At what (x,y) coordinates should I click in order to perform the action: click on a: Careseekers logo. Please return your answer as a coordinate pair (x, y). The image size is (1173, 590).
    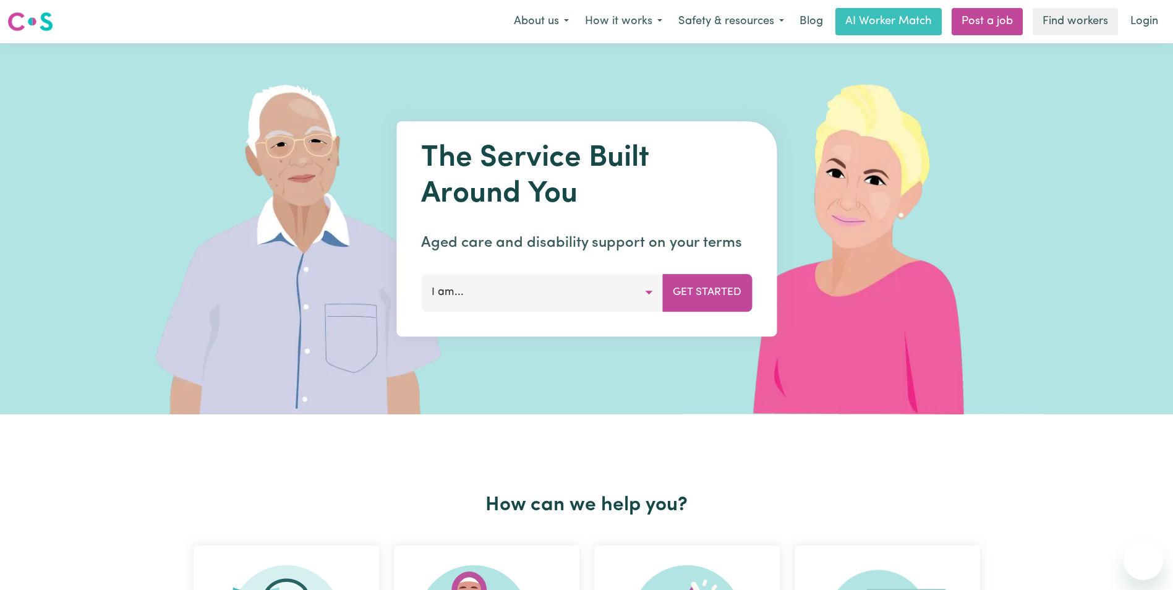
    Looking at the image, I should click on (30, 22).